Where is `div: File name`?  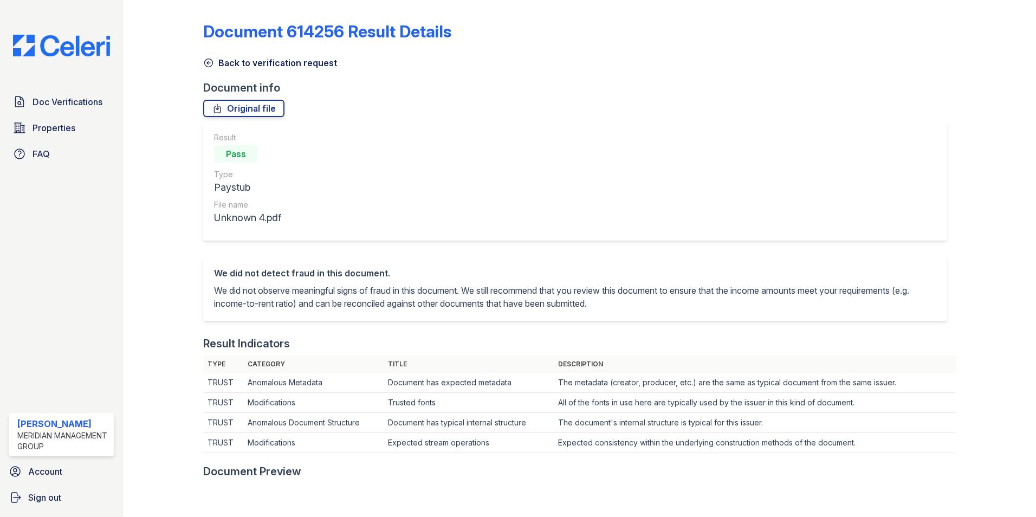 div: File name is located at coordinates (248, 205).